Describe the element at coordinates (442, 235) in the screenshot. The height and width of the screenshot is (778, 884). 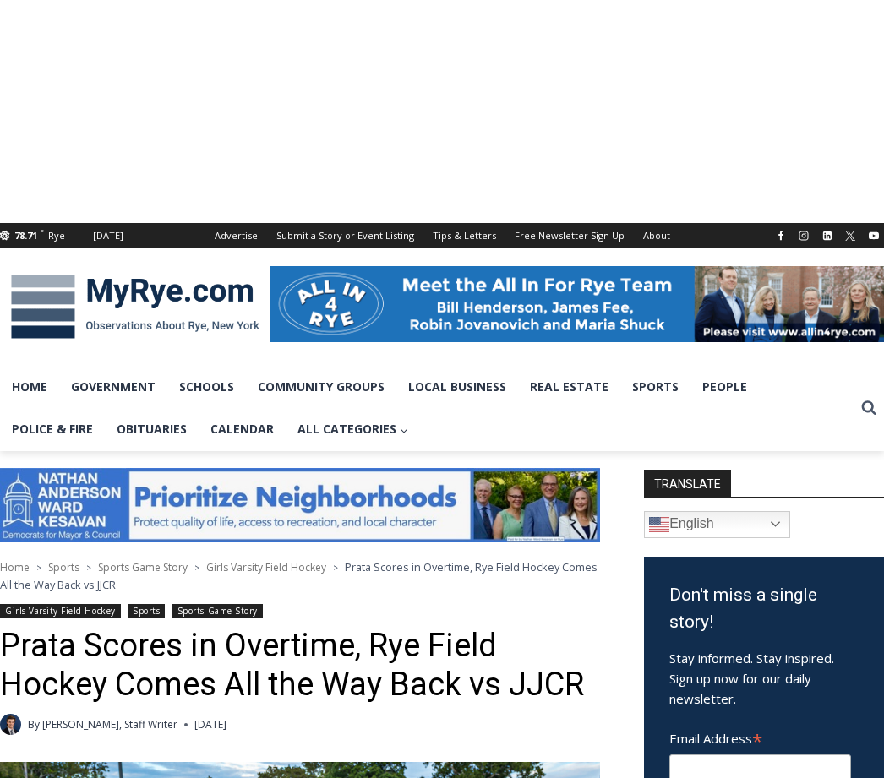
I see `nav: Secondary Navigation` at that location.